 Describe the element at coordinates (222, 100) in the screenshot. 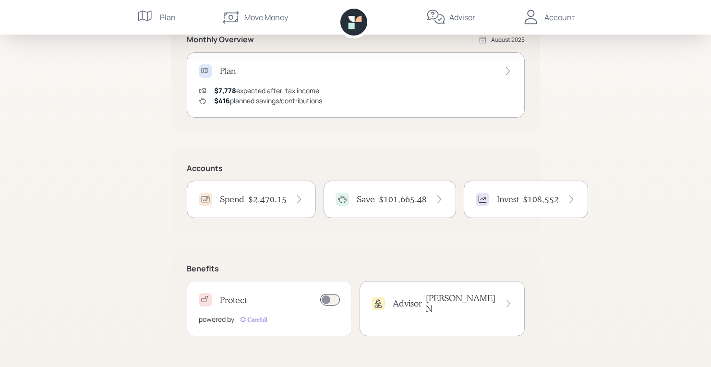

I see `span: $416` at that location.